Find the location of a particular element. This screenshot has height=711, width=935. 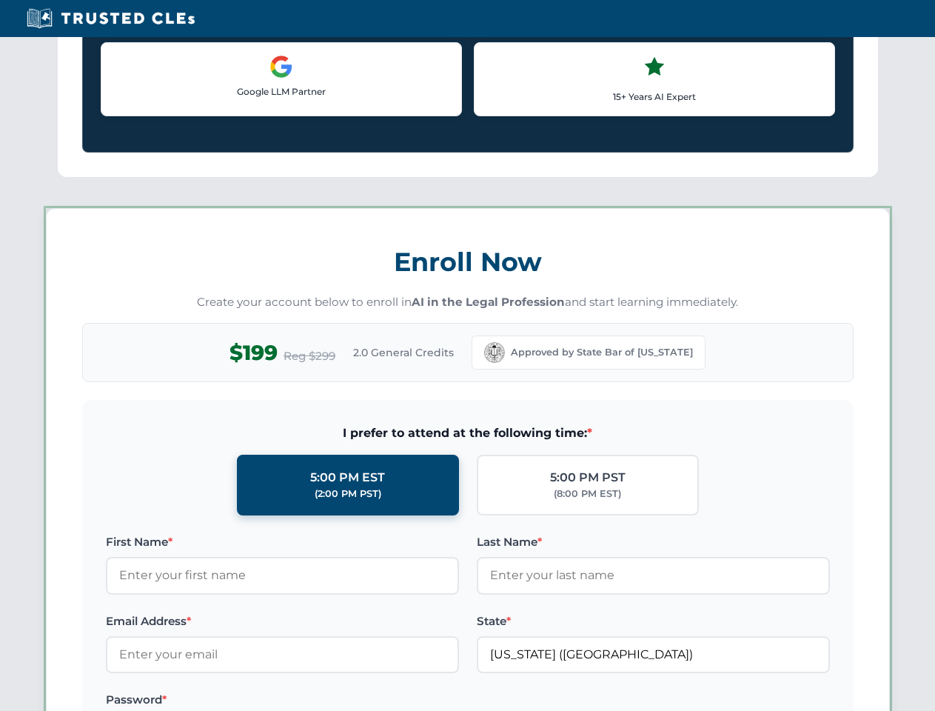

h3: Enroll Now is located at coordinates (468, 261).